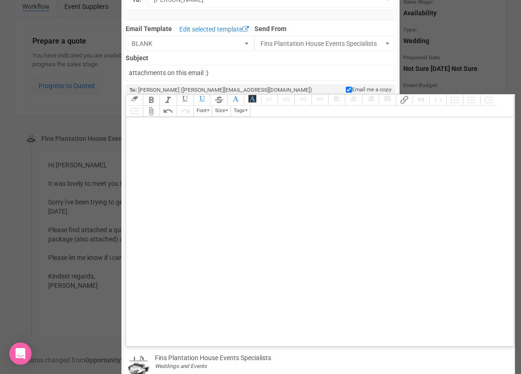 This screenshot has width=521, height=374. I want to click on div: Open Intercom Messenger, so click(20, 354).